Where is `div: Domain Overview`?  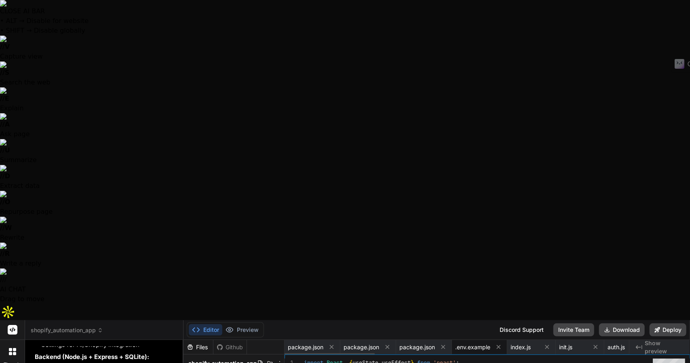 div: Domain Overview is located at coordinates (51, 50).